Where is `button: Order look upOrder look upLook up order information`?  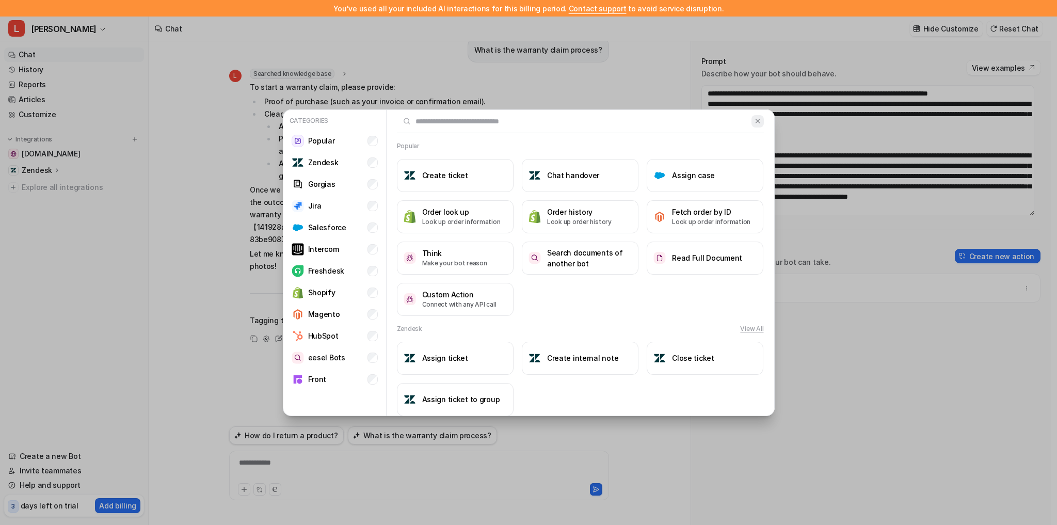
button: Order look upOrder look upLook up order information is located at coordinates (455, 217).